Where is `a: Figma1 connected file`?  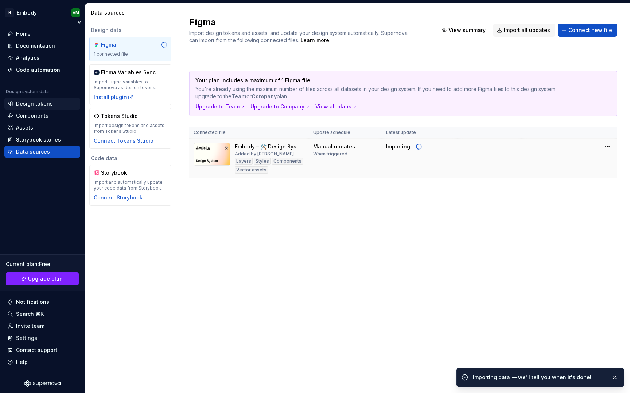 a: Figma1 connected file is located at coordinates (130, 49).